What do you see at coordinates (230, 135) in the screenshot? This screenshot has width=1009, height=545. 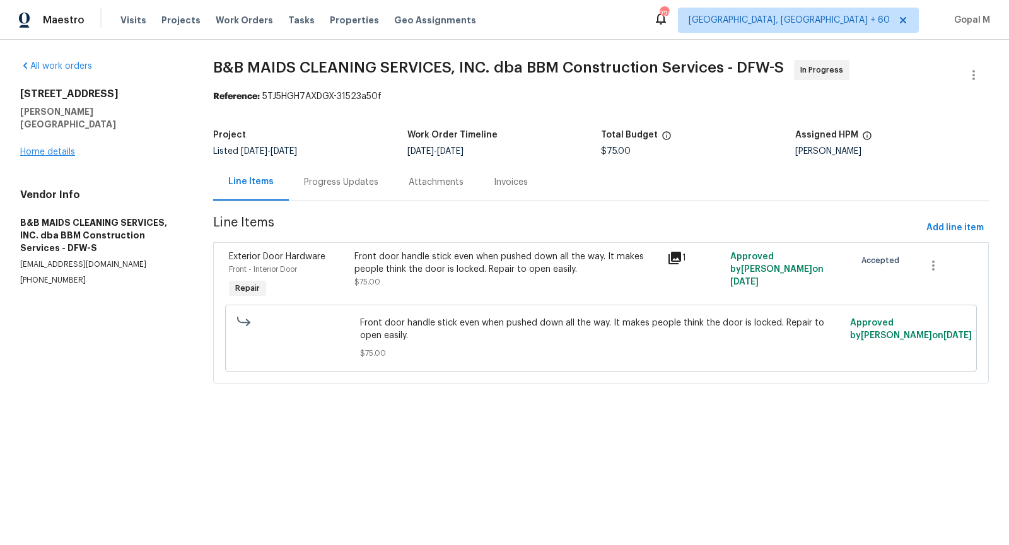 I see `h5: Project` at bounding box center [230, 135].